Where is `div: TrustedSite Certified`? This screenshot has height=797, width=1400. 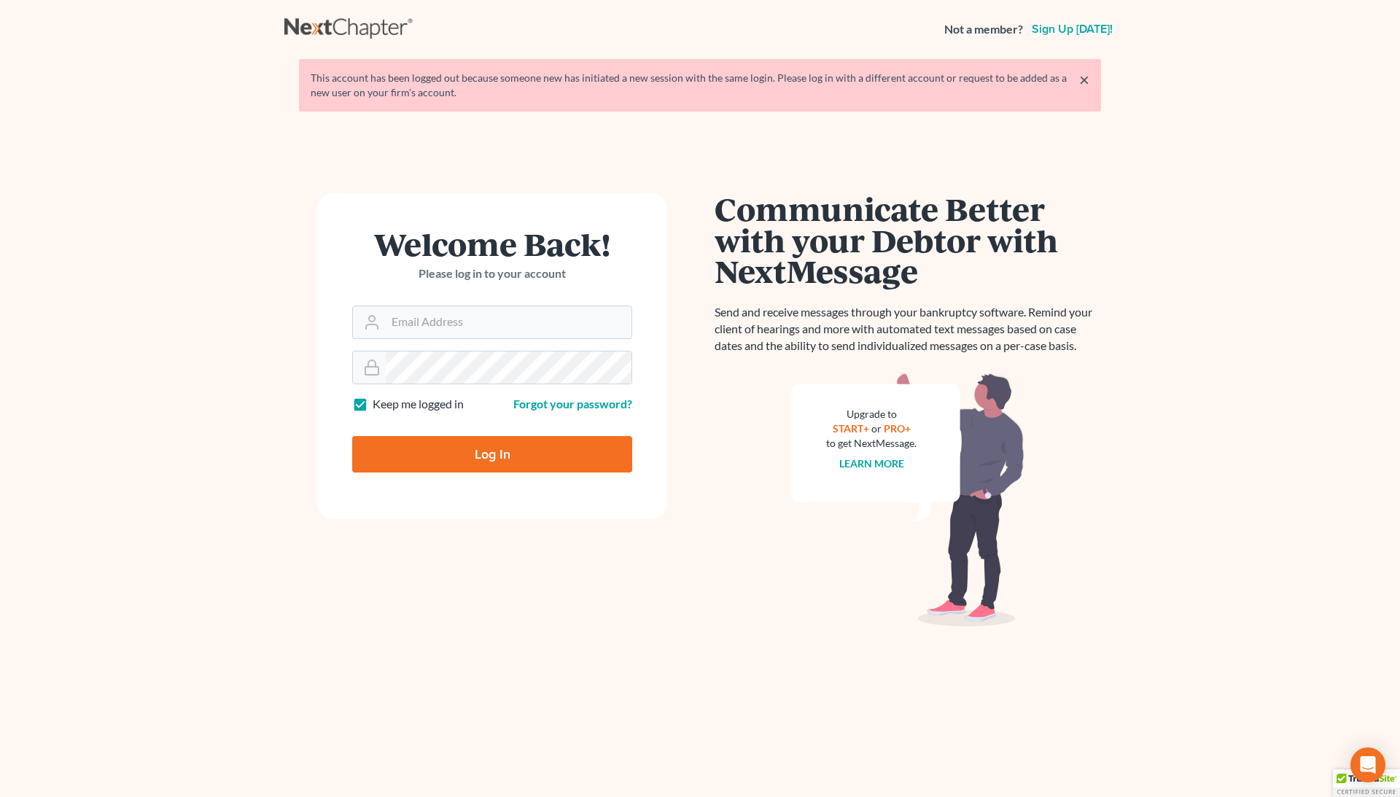 div: TrustedSite Certified is located at coordinates (1367, 783).